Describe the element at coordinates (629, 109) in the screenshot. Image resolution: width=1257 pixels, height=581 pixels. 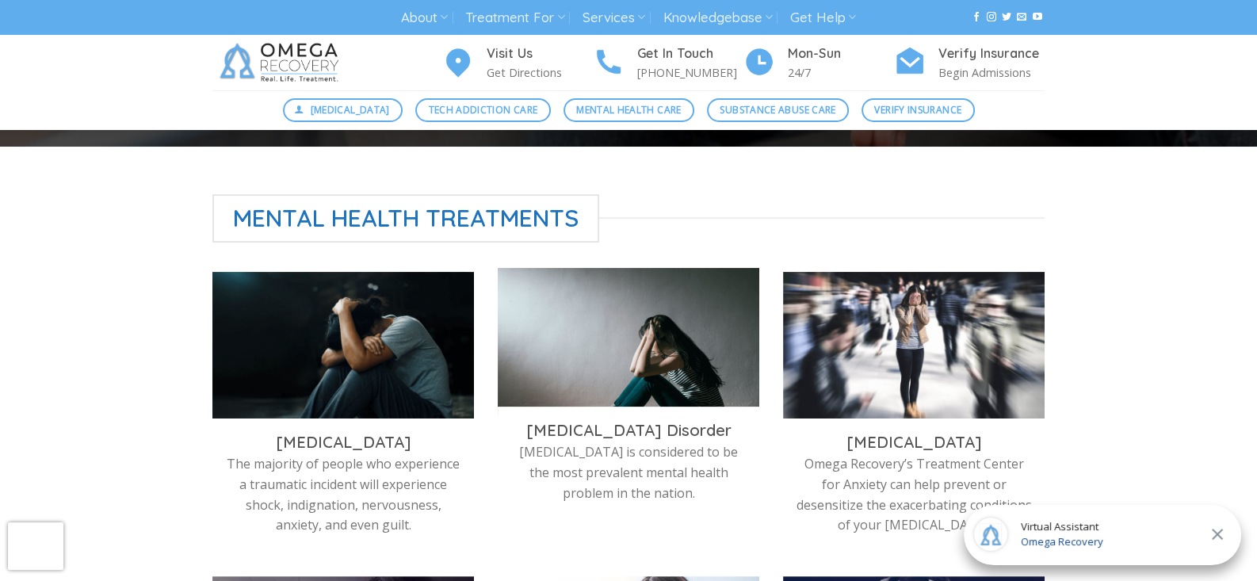
I see `span: Mental Health Care` at that location.